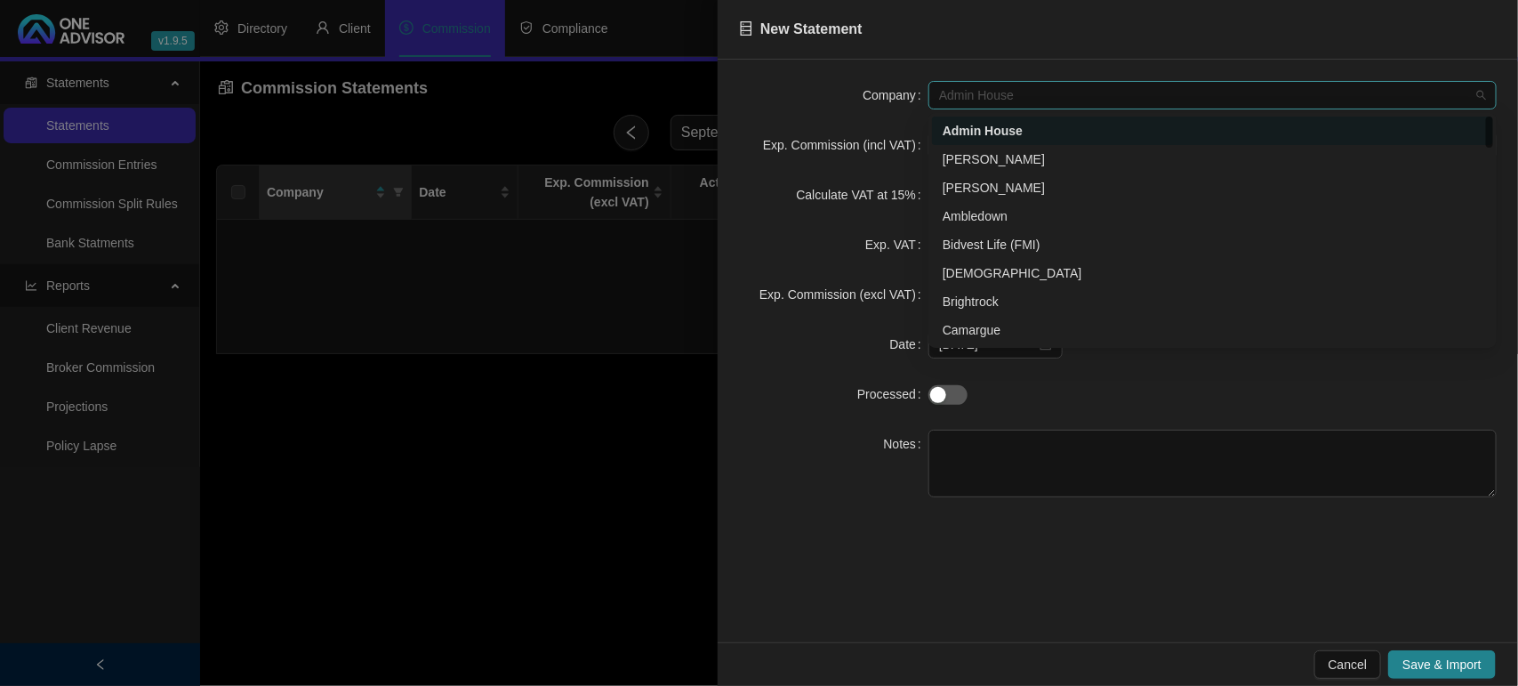 The image size is (1518, 686). I want to click on div: Bidvest Life (FMI), so click(1212, 245).